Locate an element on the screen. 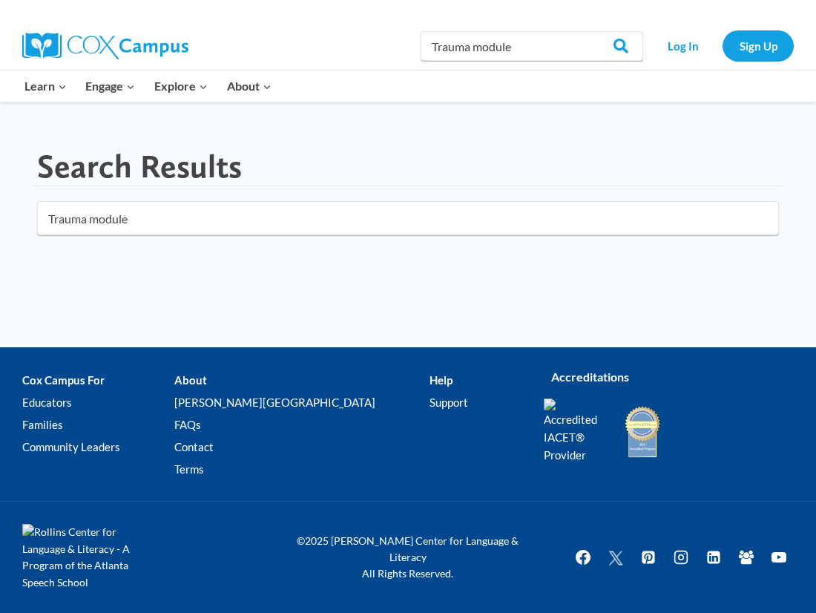 This screenshot has width=816, height=613. a: Linkedin is located at coordinates (714, 557).